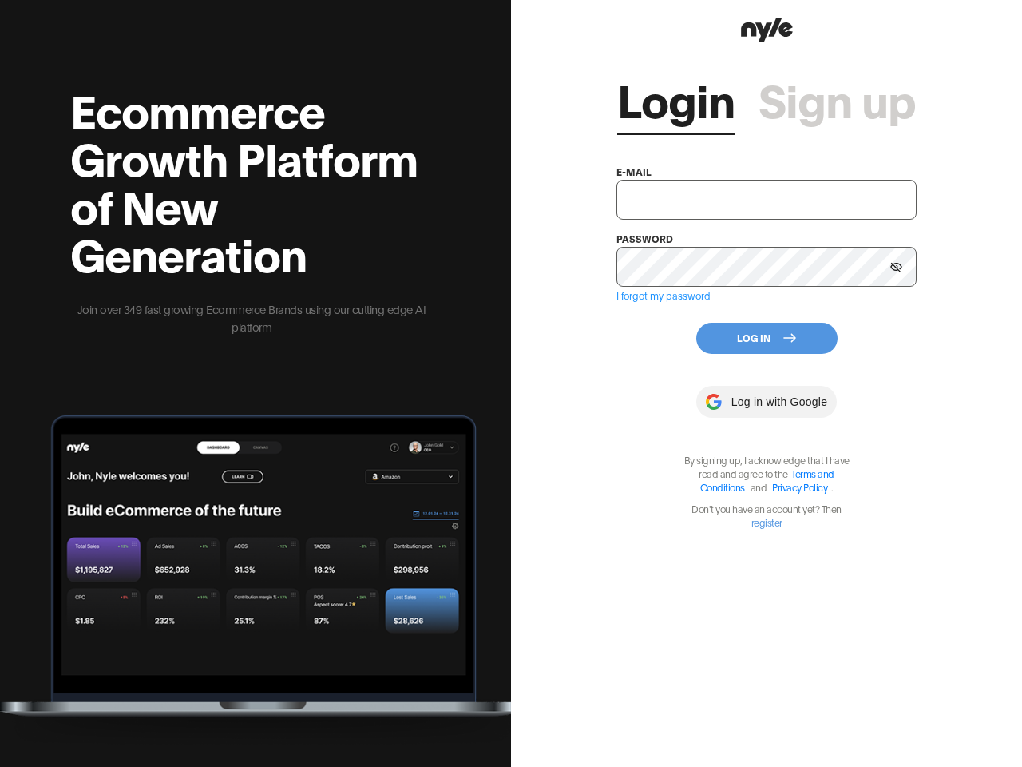 Image resolution: width=1022 pixels, height=767 pixels. Describe the element at coordinates (768, 480) in the screenshot. I see `a: Terms and Conditions` at that location.